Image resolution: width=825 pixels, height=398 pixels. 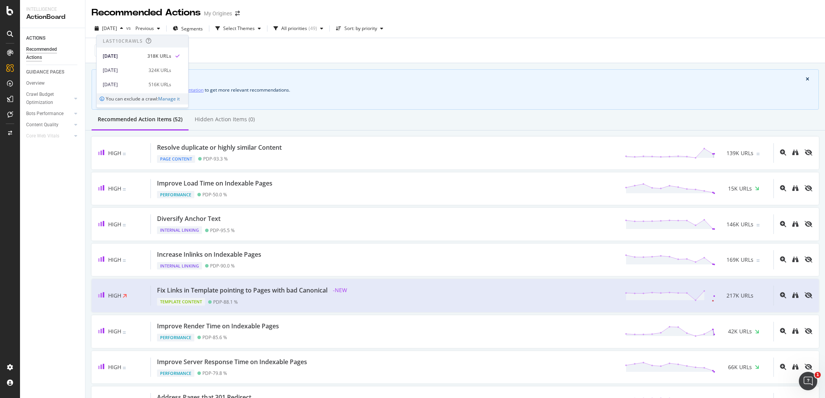 I want to click on div: PDP - 50.0 %, so click(x=215, y=194).